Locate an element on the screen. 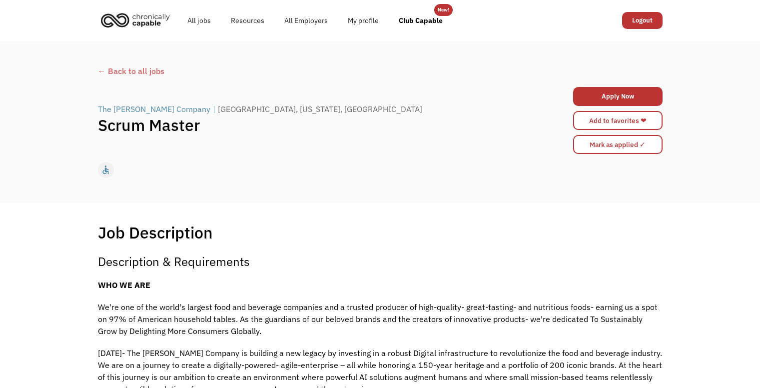  img: Chronically Capable logo is located at coordinates (135, 20).